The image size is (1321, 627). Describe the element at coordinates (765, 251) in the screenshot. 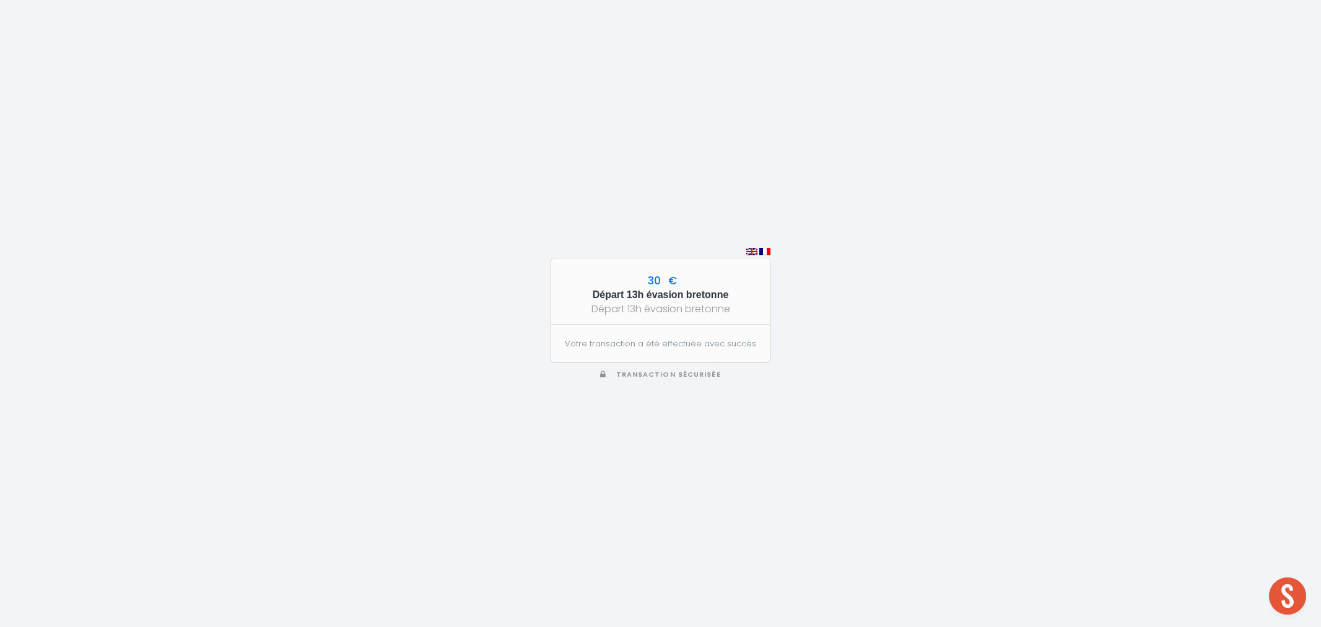

I see `img: fr.png` at that location.